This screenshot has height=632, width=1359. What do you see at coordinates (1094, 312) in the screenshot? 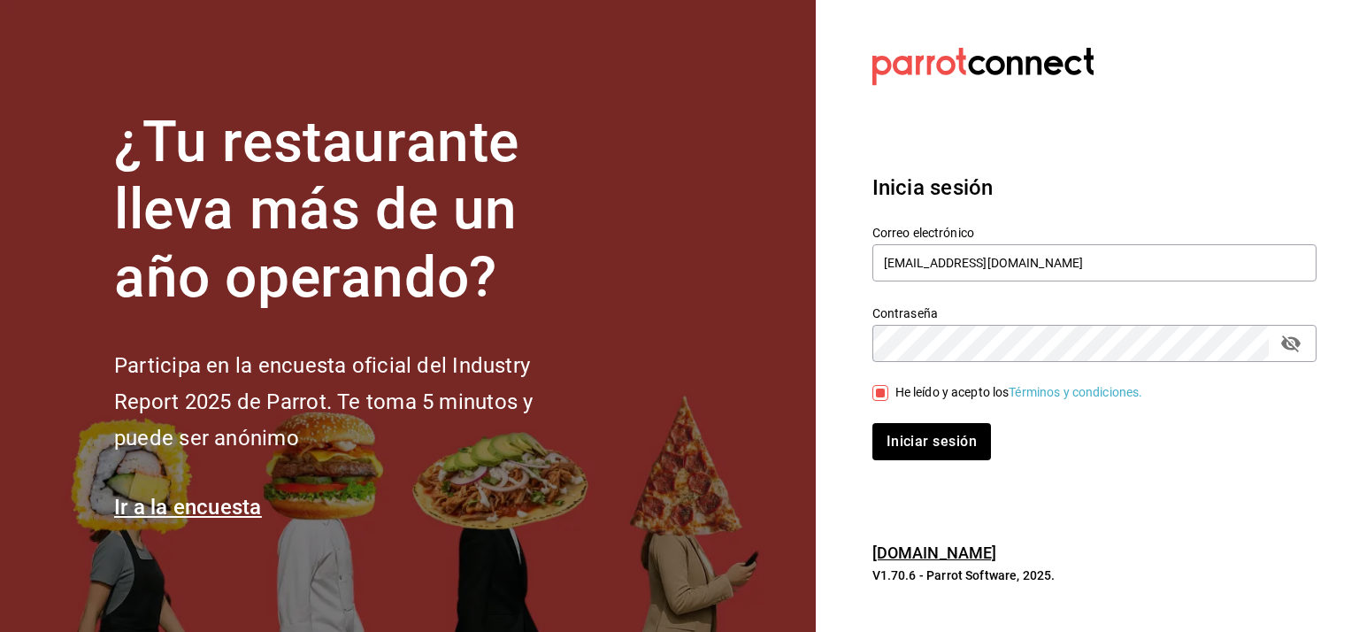
I see `label: Contraseña` at bounding box center [1094, 312].